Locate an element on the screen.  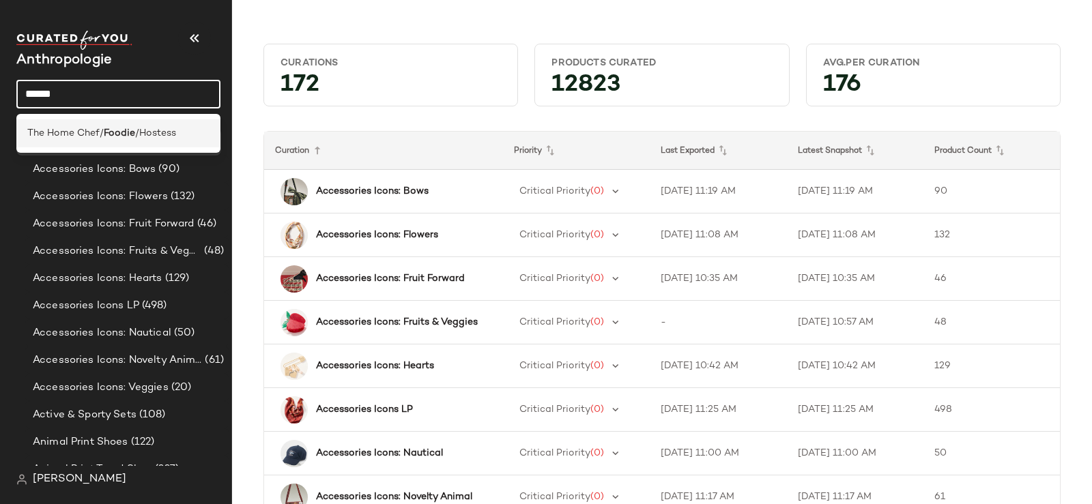
th: Product Count is located at coordinates (991, 151).